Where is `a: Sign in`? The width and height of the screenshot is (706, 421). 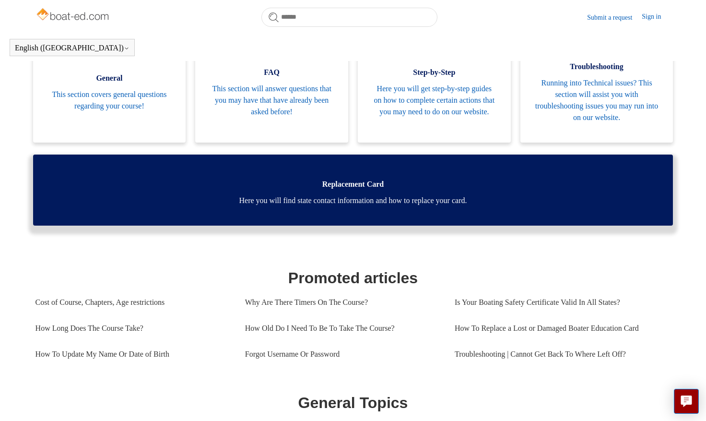
a: Sign in is located at coordinates (656, 17).